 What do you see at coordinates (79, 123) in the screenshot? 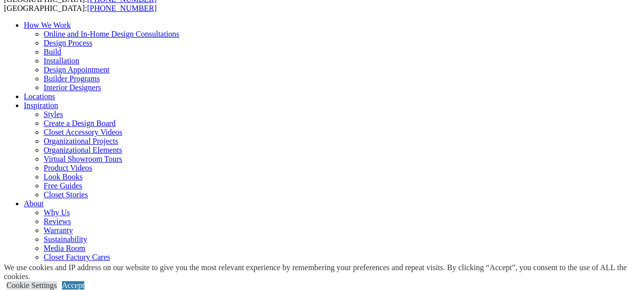
I see `a: Create a Design Board` at bounding box center [79, 123].